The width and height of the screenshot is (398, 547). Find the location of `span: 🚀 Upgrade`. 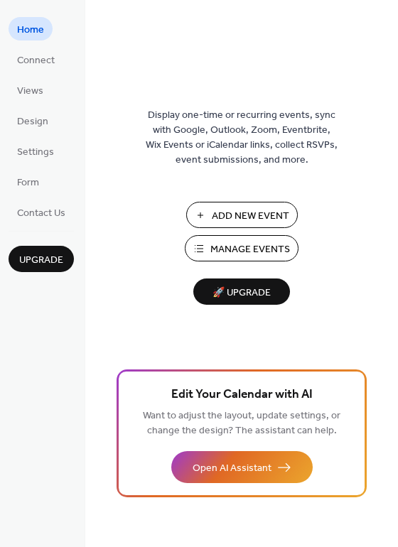

span: 🚀 Upgrade is located at coordinates (241, 293).